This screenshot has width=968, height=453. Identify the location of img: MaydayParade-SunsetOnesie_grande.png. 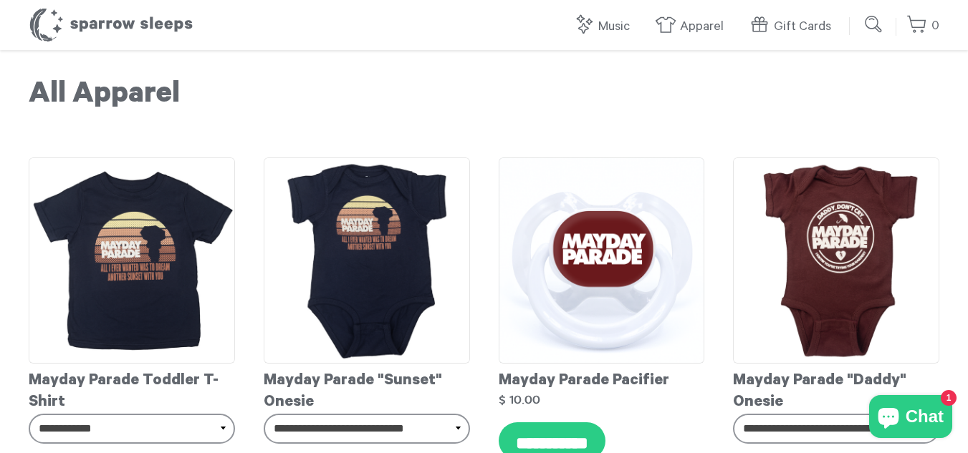
(367, 261).